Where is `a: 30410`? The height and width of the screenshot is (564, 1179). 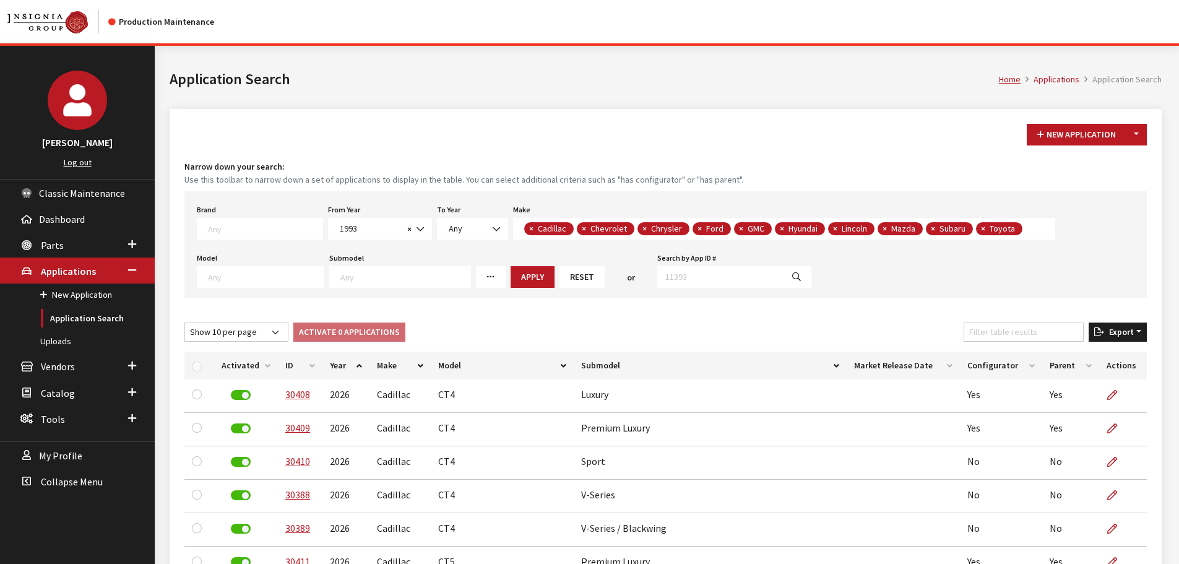 a: 30410 is located at coordinates (298, 461).